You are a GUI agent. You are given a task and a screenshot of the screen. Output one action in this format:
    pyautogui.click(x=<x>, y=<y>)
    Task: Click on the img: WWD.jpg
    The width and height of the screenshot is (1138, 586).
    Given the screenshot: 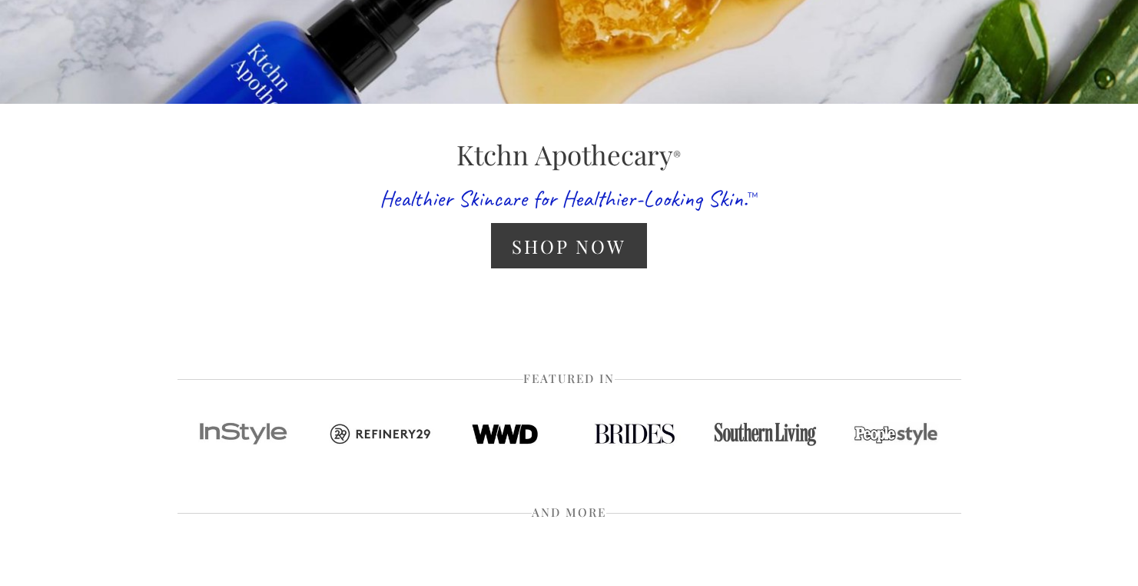 What is the action you would take?
    pyautogui.click(x=504, y=433)
    